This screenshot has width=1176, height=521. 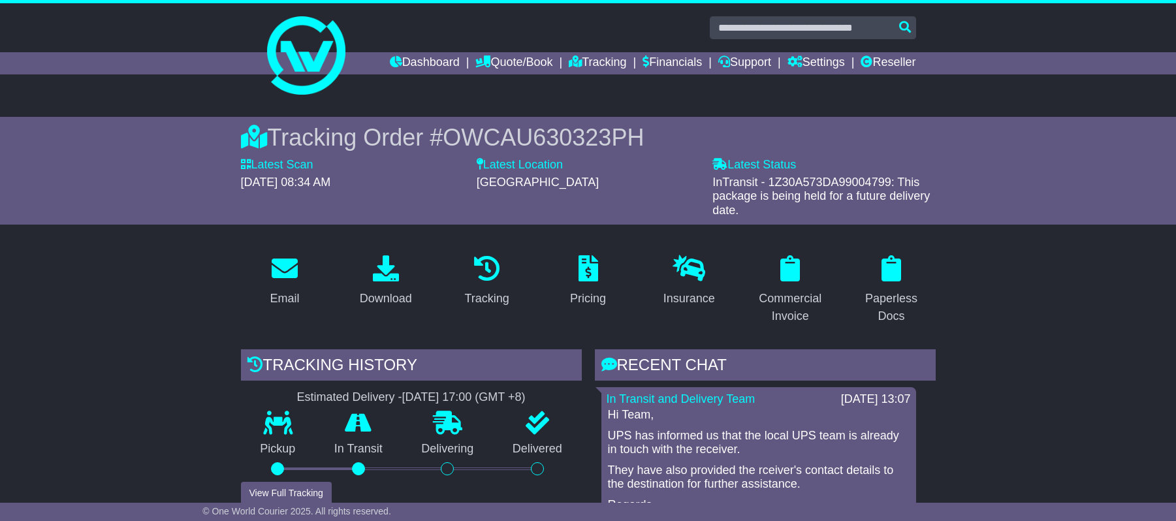 I want to click on a: Email, so click(x=284, y=282).